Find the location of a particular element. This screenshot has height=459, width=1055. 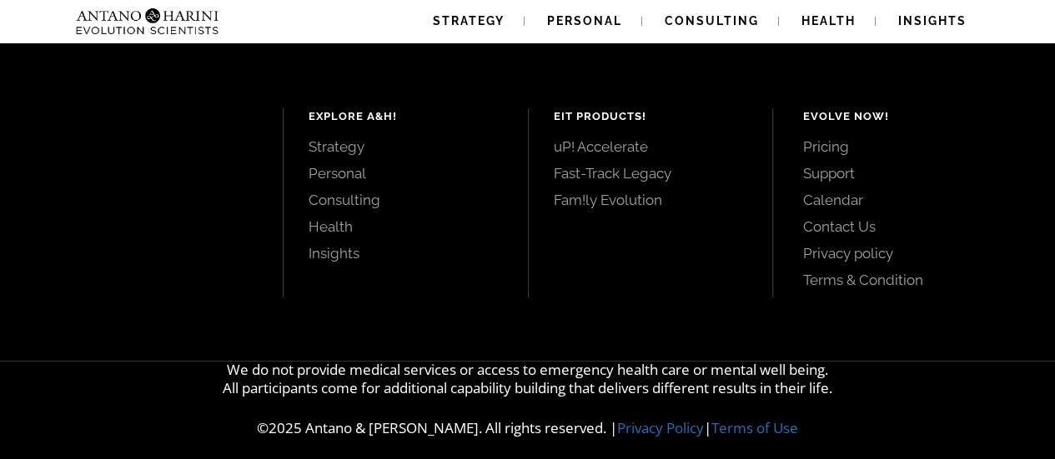

a: Contact Us is located at coordinates (910, 227).